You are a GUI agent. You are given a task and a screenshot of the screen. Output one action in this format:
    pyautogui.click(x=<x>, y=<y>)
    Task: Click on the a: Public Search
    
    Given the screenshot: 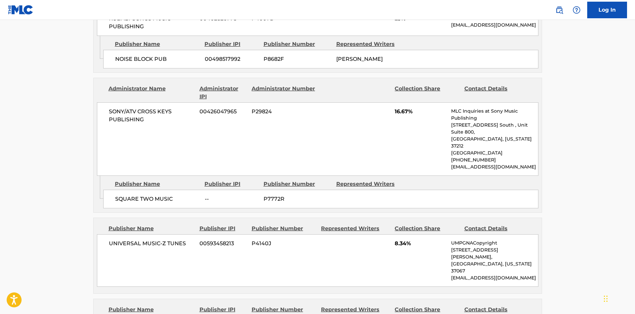 What is the action you would take?
    pyautogui.click(x=559, y=10)
    